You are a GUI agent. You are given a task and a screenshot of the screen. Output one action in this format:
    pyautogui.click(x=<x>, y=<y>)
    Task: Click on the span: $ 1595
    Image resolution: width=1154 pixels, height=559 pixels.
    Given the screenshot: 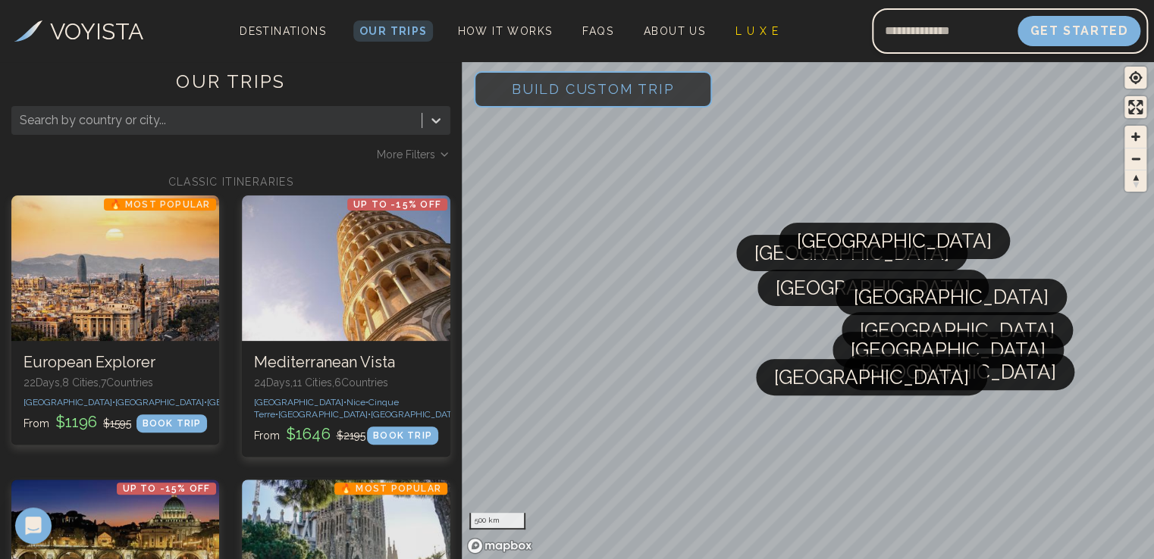 What is the action you would take?
    pyautogui.click(x=117, y=424)
    